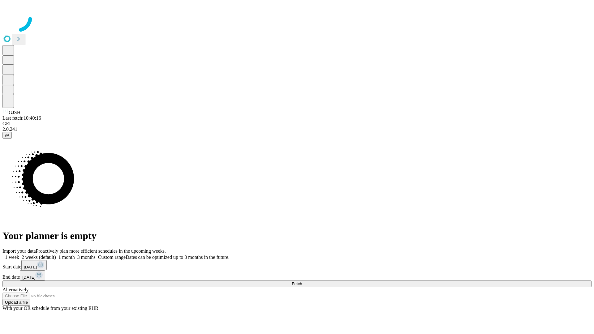 The width and height of the screenshot is (594, 334). What do you see at coordinates (15, 290) in the screenshot?
I see `span: Alternatively` at bounding box center [15, 290].